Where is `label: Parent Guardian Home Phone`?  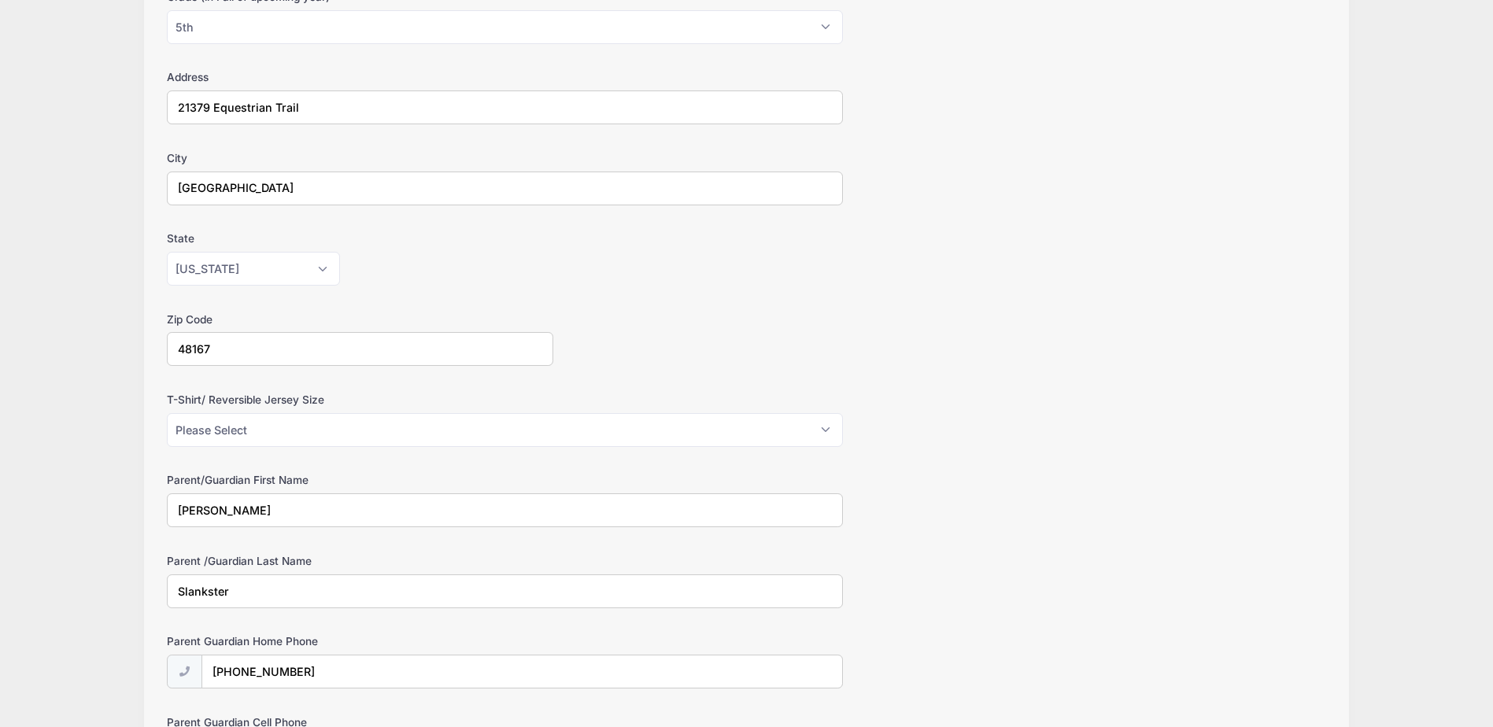
label: Parent Guardian Home Phone is located at coordinates (360, 641).